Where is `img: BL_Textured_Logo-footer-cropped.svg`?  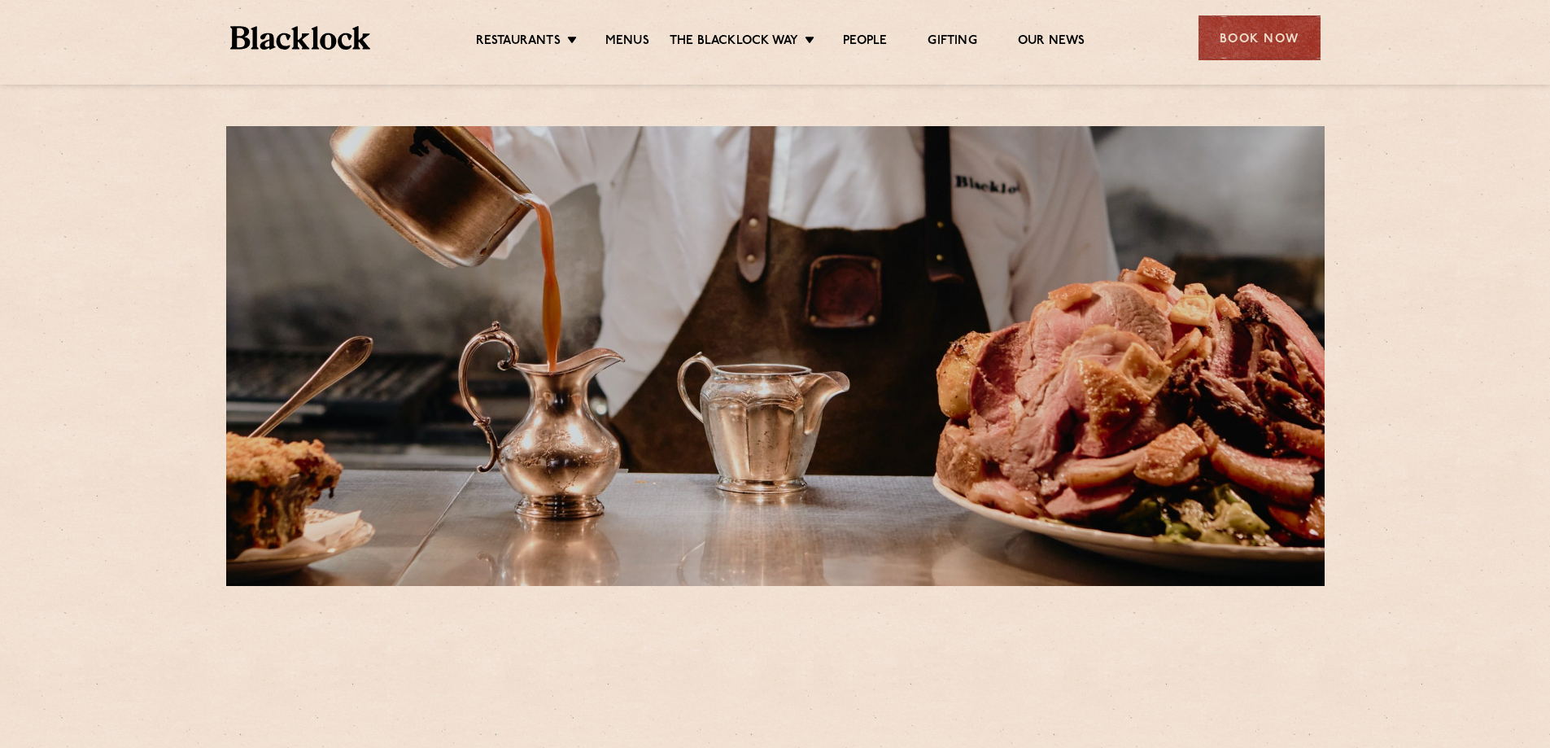
img: BL_Textured_Logo-footer-cropped.svg is located at coordinates (300, 37).